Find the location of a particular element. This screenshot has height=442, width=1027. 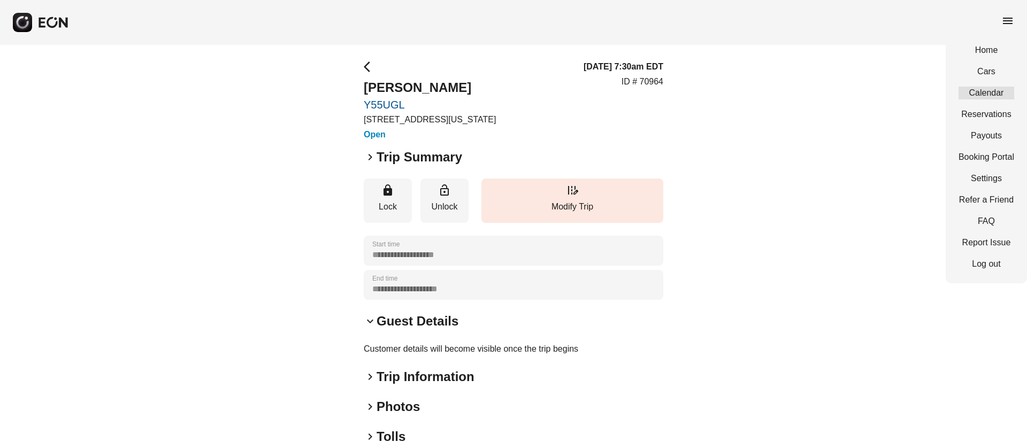

a: Payouts is located at coordinates (986, 136).